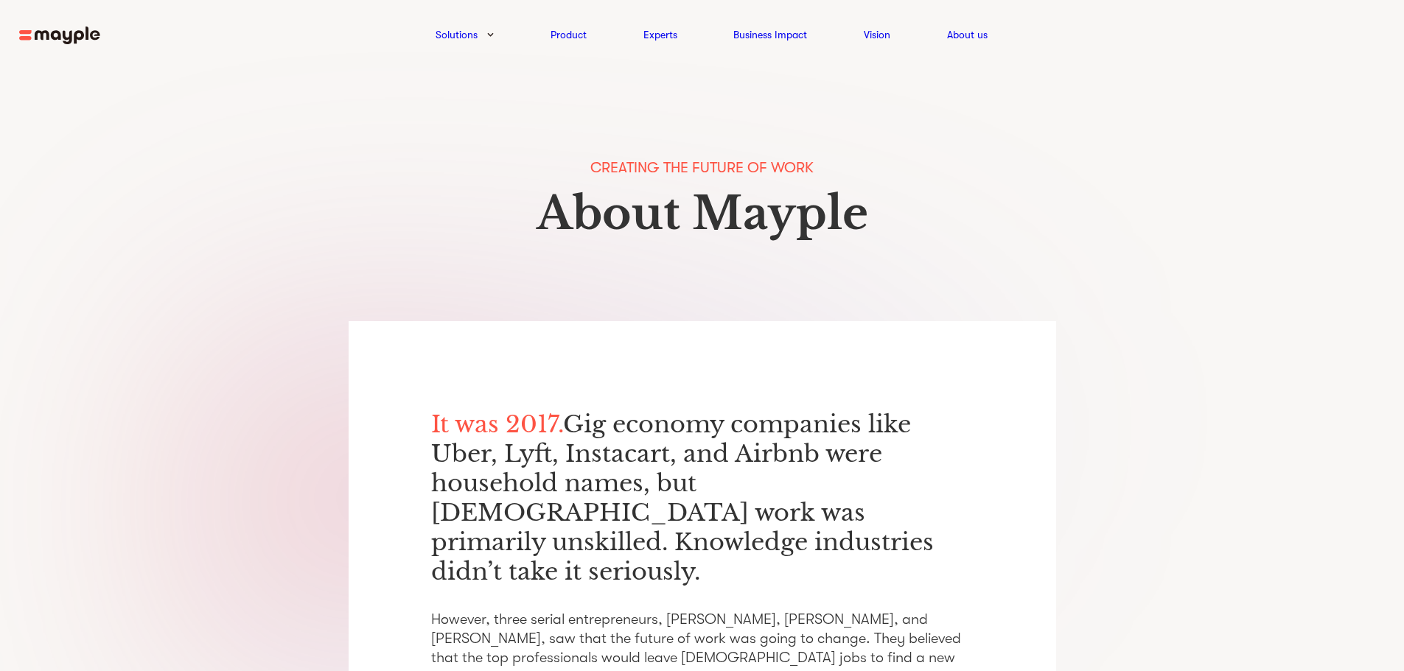  I want to click on a: Business Impact, so click(770, 35).